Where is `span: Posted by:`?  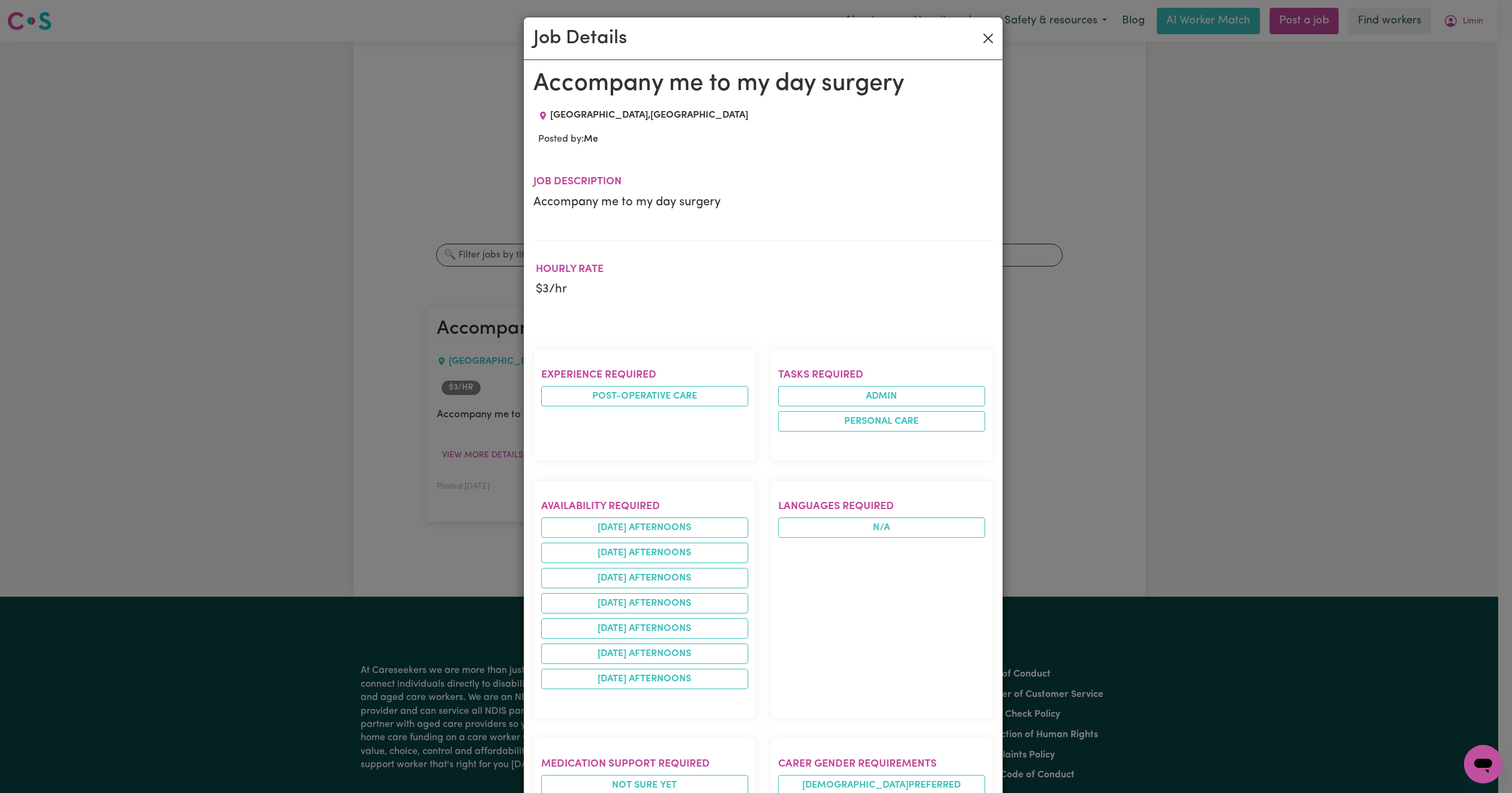 span: Posted by: is located at coordinates (568, 139).